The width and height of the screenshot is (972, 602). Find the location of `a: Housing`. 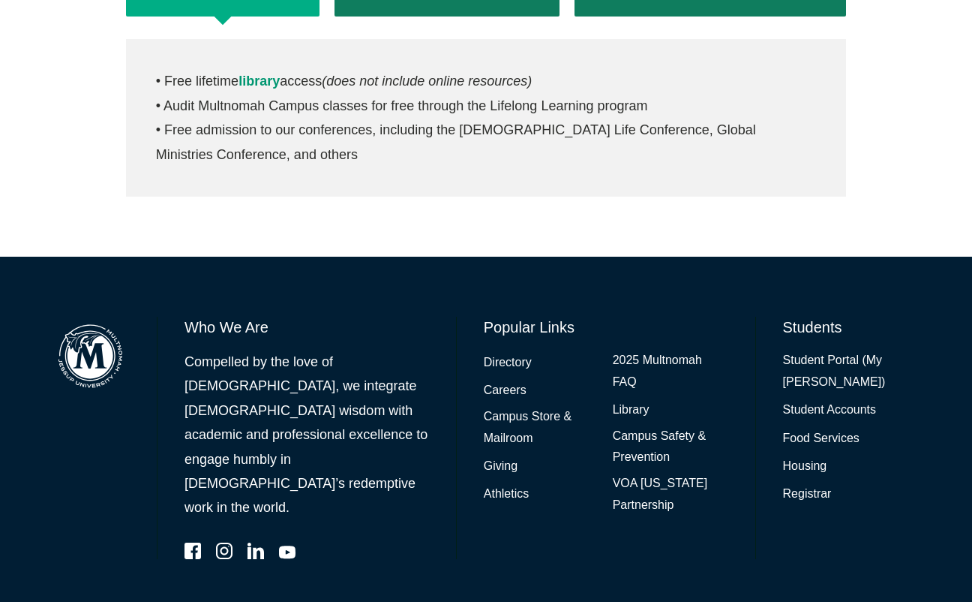

a: Housing is located at coordinates (805, 466).